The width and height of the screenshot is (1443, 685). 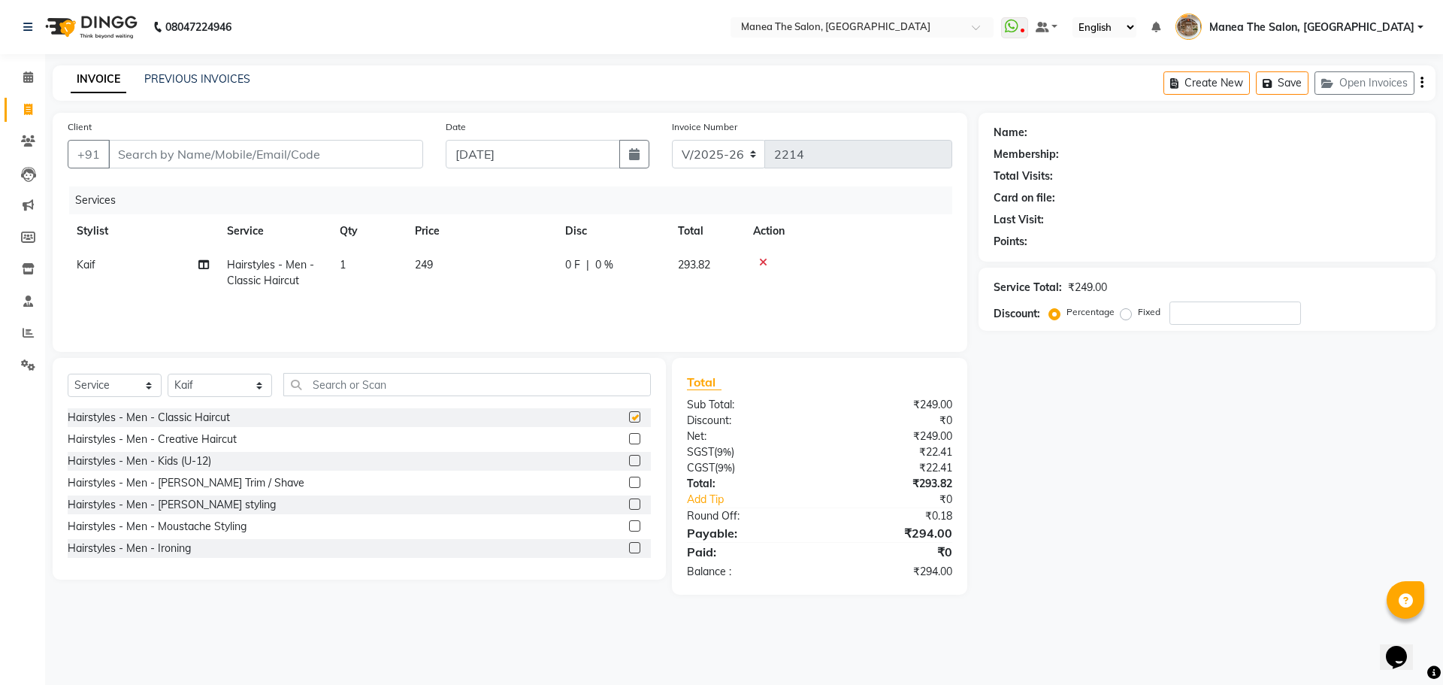 I want to click on span: Hairstyles - Men - Classic Haircut, so click(x=270, y=272).